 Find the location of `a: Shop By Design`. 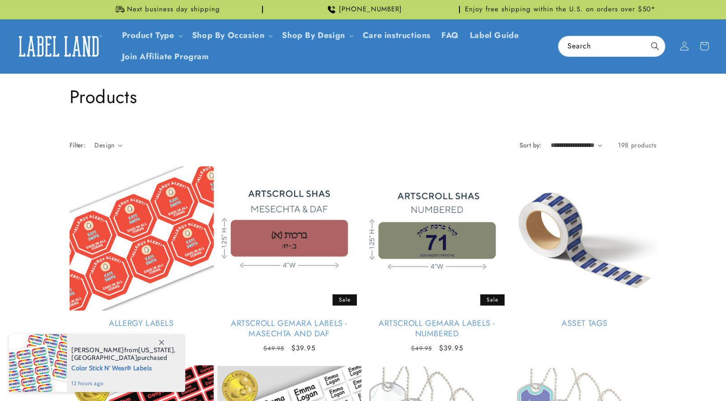

a: Shop By Design is located at coordinates (313, 35).